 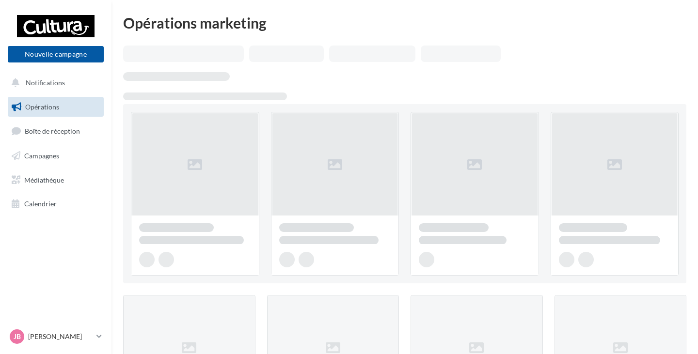 I want to click on button: Notifications, so click(x=54, y=83).